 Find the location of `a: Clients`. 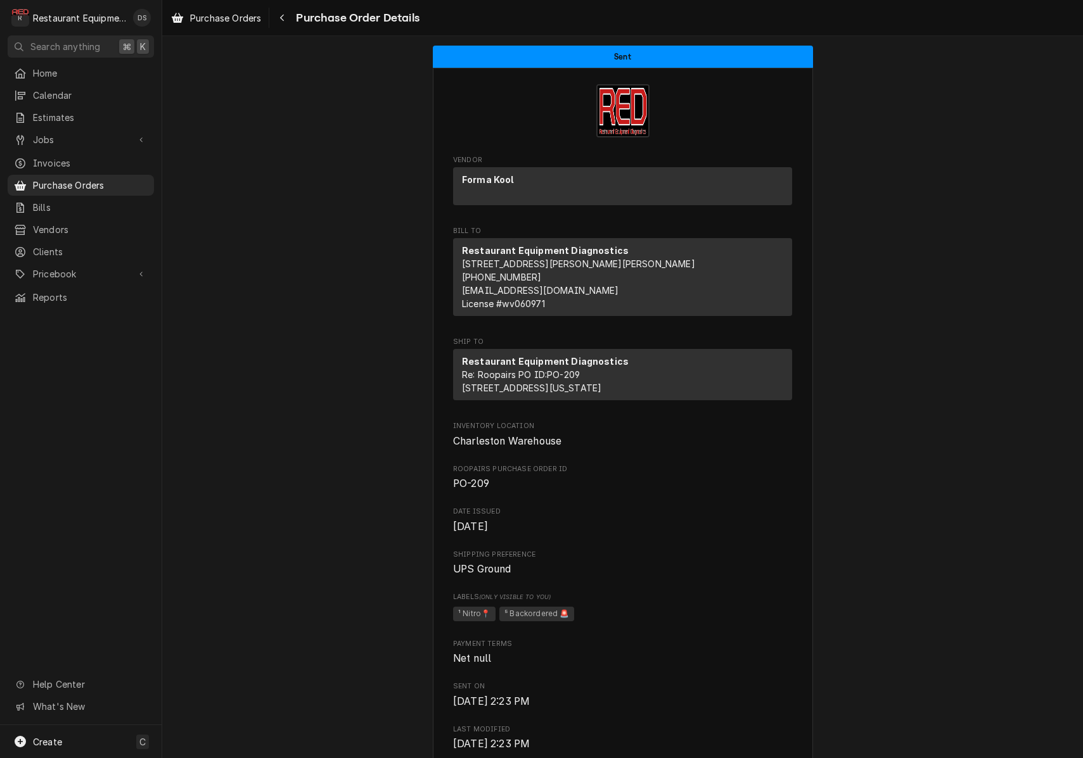

a: Clients is located at coordinates (80, 252).